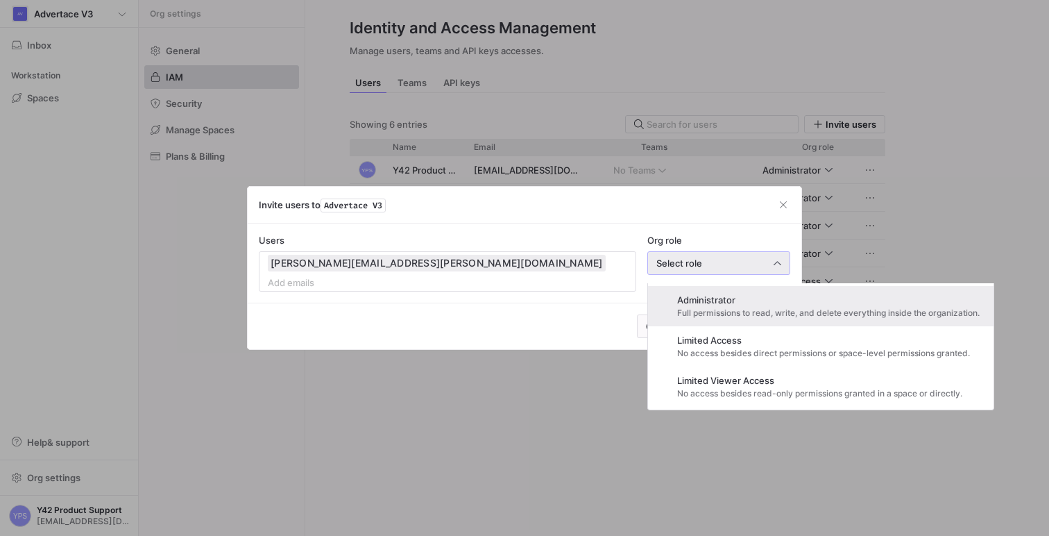 The height and width of the screenshot is (536, 1049). What do you see at coordinates (820, 380) in the screenshot?
I see `span: Limited Viewer Access` at bounding box center [820, 380].